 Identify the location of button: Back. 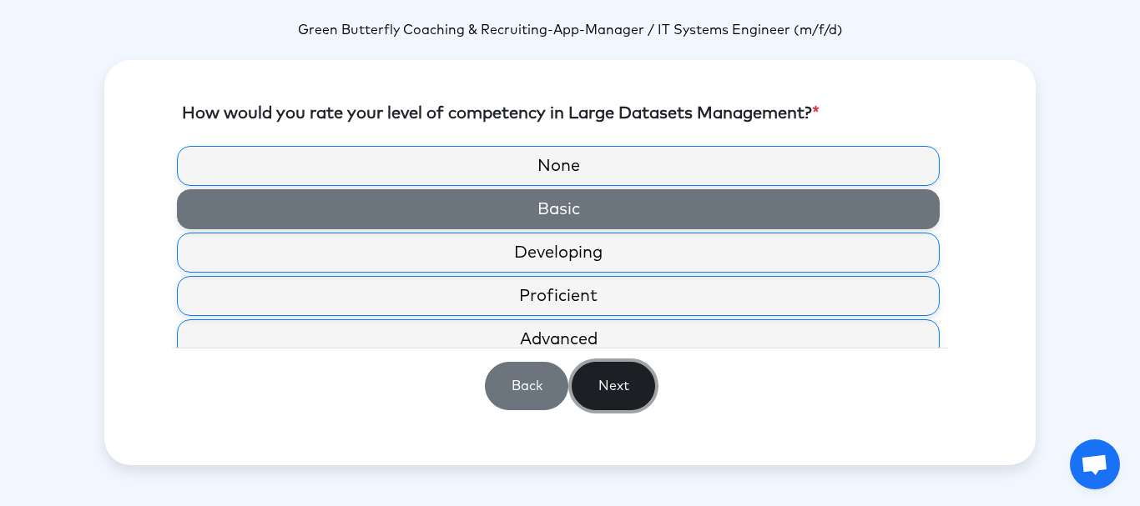
(526, 386).